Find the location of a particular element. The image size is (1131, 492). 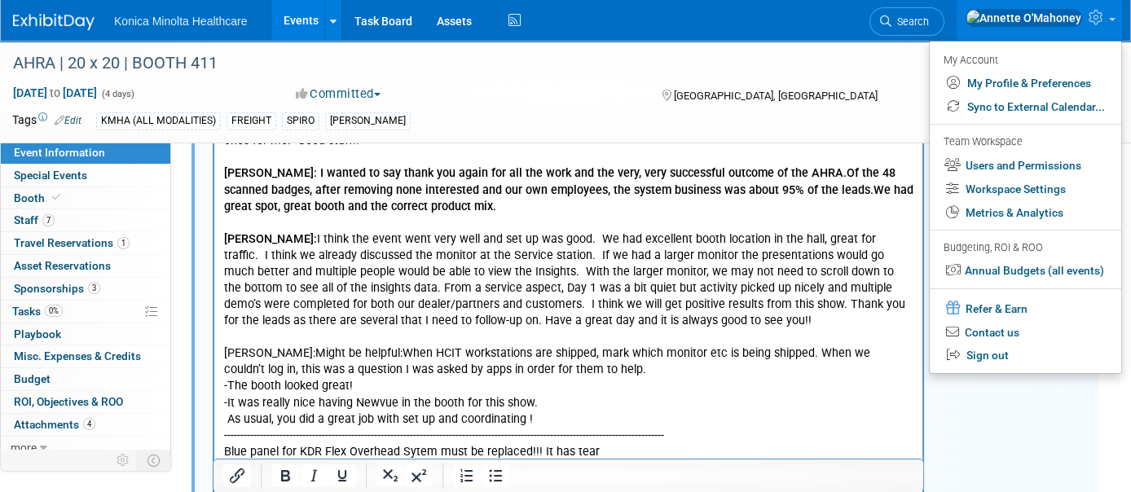

img: ExhibitDay is located at coordinates (54, 22).